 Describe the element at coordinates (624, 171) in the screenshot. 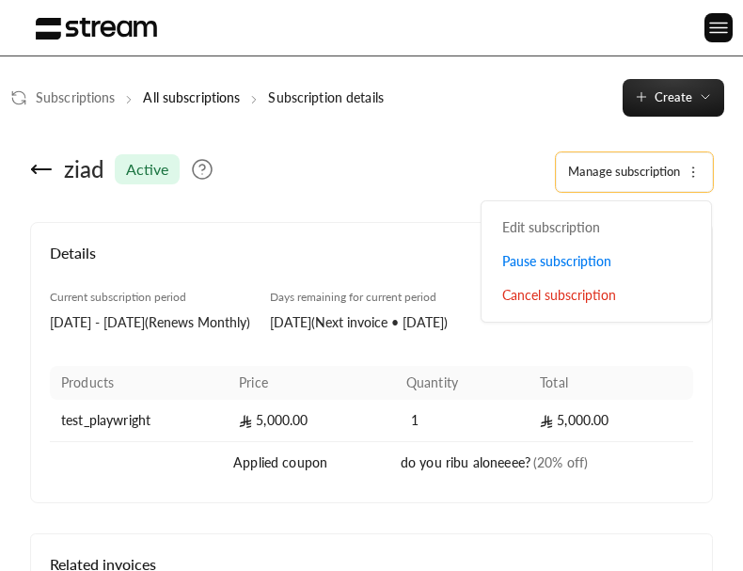

I see `span: Manage subscription` at that location.